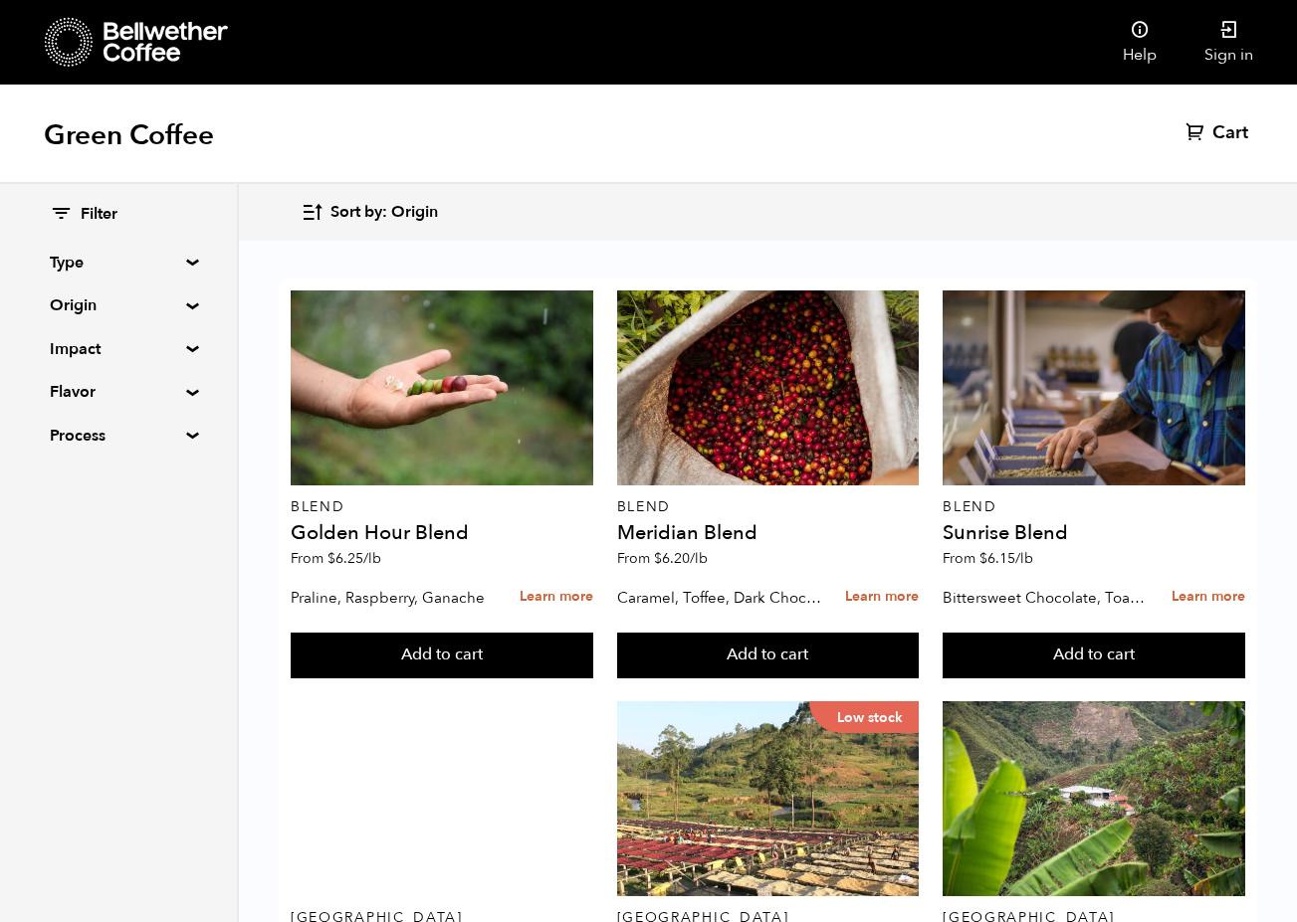  I want to click on summary: Type, so click(118, 263).